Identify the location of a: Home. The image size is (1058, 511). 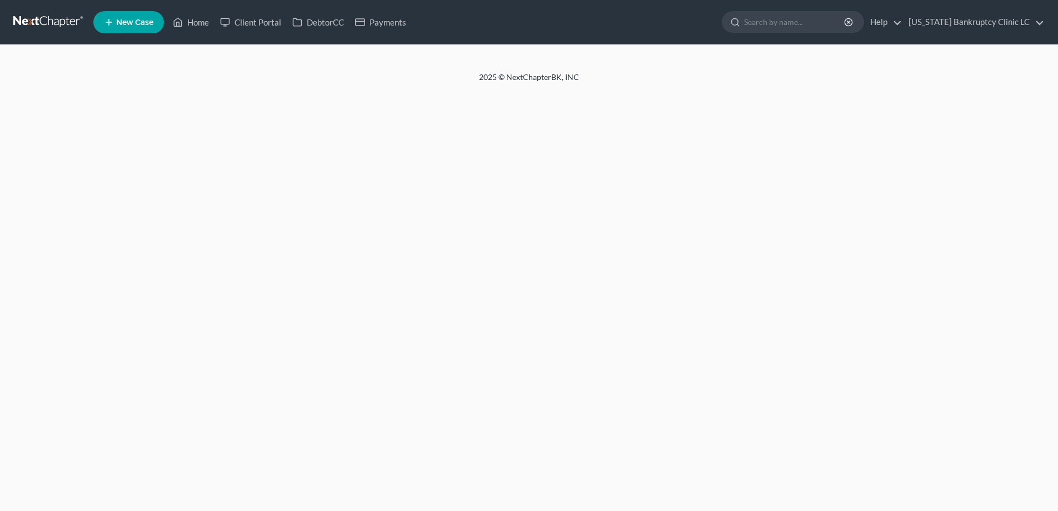
(191, 22).